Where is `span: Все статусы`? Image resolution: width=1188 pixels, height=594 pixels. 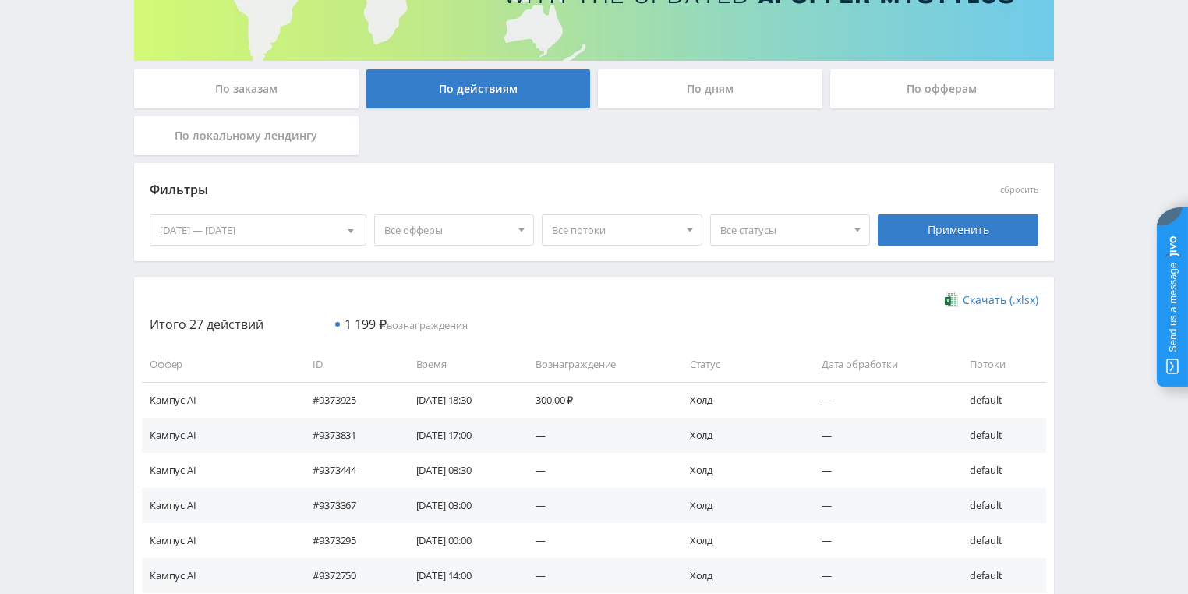
span: Все статусы is located at coordinates (783, 230).